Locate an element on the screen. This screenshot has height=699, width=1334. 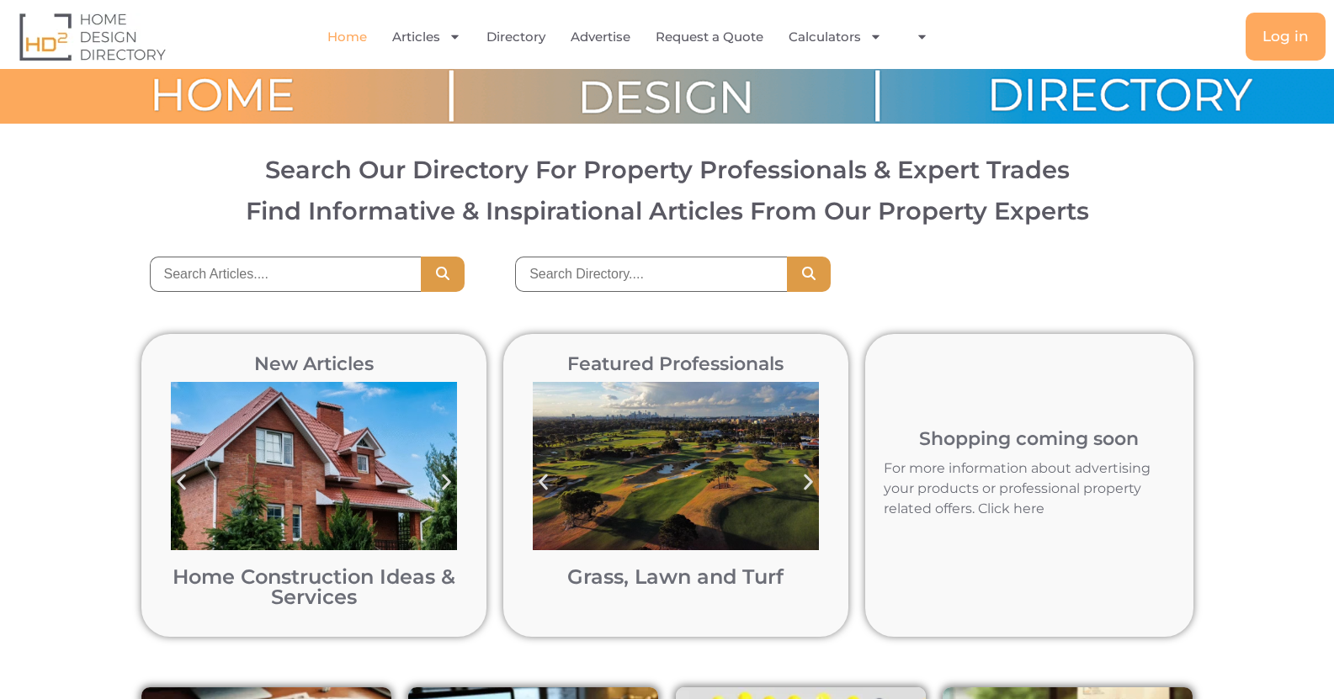
h2: New Articles is located at coordinates (314, 364).